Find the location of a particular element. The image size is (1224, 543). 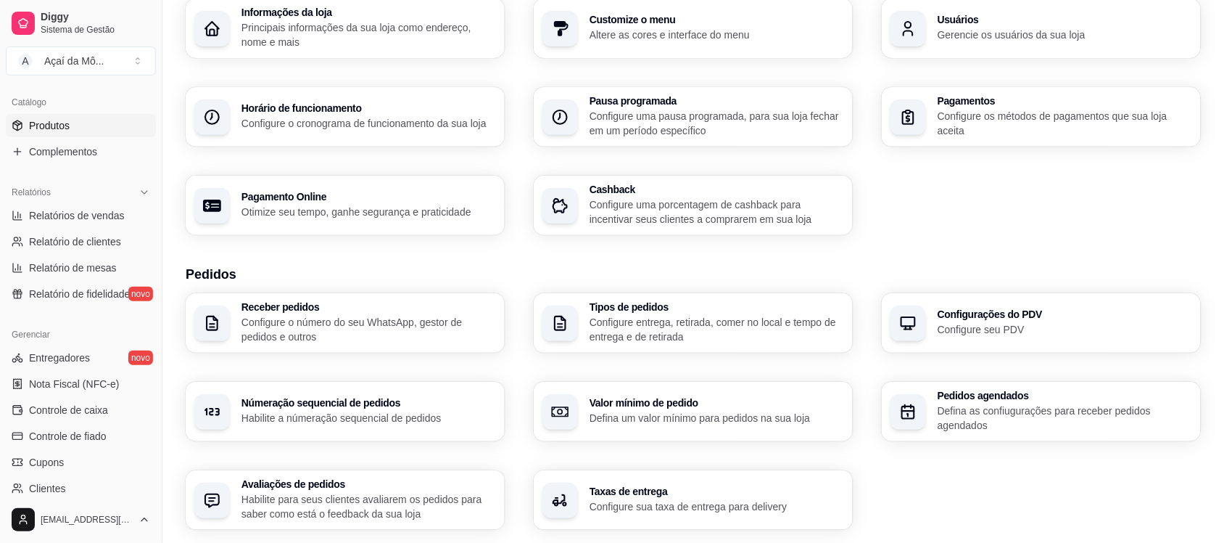

button: Horário de funcionamentoConfigure o cronograma de funcionamento da sua loja is located at coordinates (345, 117).